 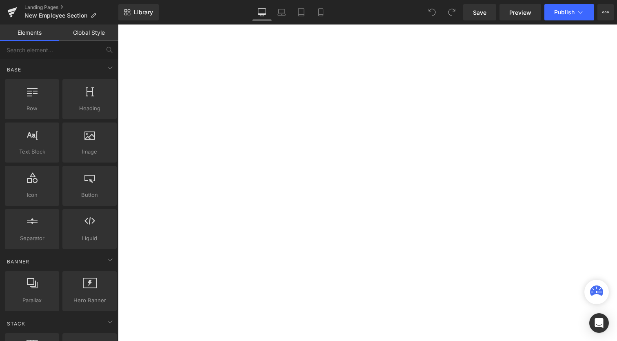 I want to click on span: Save, so click(x=480, y=12).